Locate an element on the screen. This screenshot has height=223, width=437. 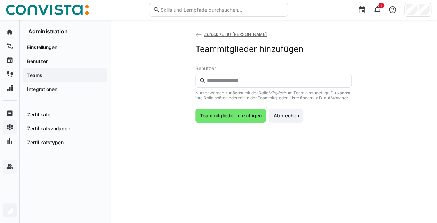
div: Nutzer werden zunächst mit der Rolle zum Team hinzugefügt. Du kannst ihre Rolle später jederzeit ... is located at coordinates (274, 95).